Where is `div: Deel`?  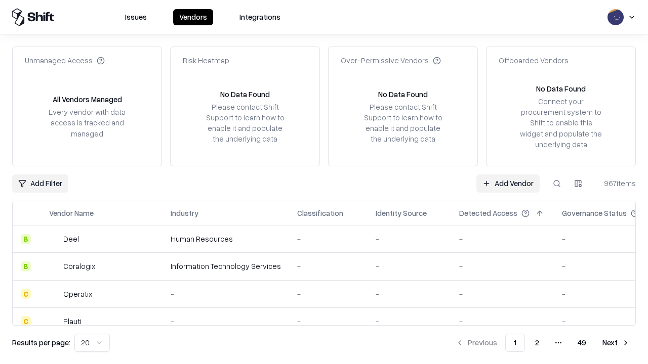
div: Deel is located at coordinates (71, 239).